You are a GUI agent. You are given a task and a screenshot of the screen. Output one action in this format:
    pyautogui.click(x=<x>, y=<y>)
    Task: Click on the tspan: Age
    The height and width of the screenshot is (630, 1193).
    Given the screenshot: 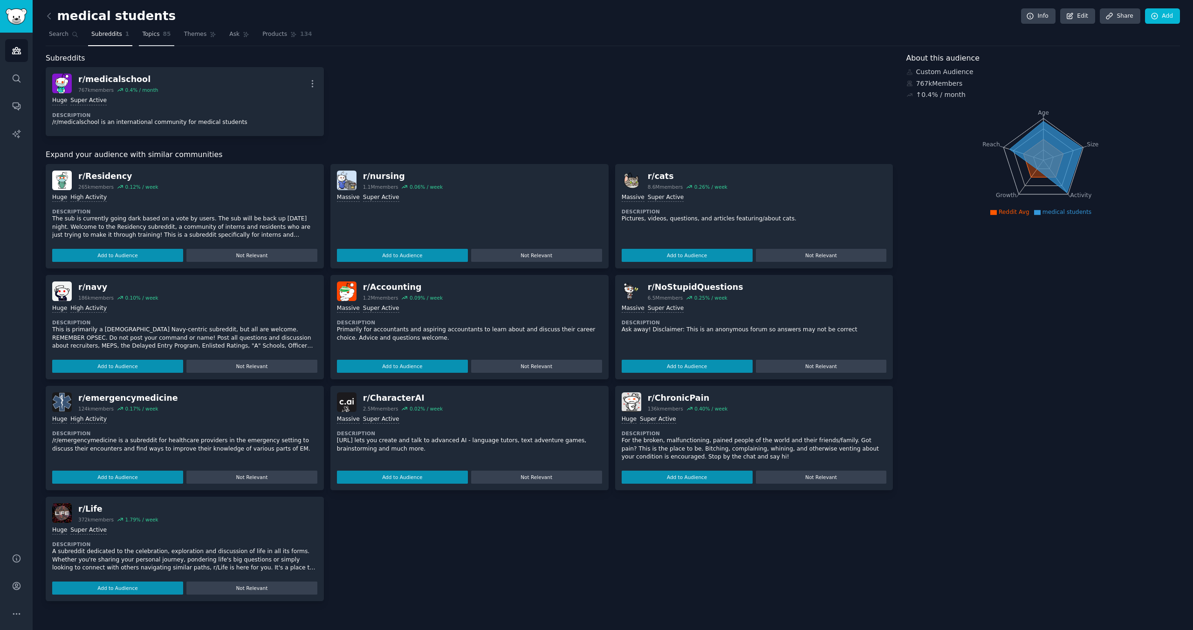 What is the action you would take?
    pyautogui.click(x=1044, y=113)
    